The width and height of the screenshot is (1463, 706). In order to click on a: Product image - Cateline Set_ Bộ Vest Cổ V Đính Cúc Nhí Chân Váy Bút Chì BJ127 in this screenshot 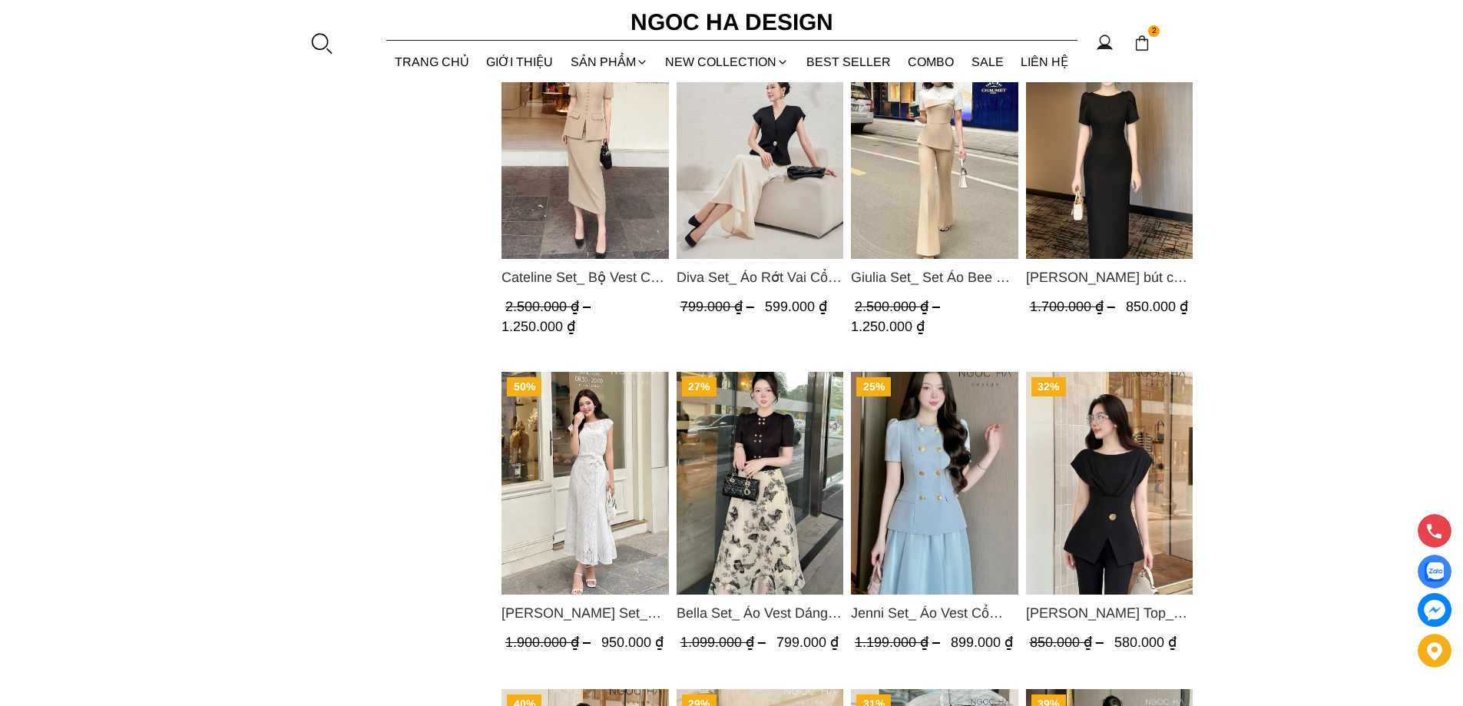, I will do `click(585, 147)`.